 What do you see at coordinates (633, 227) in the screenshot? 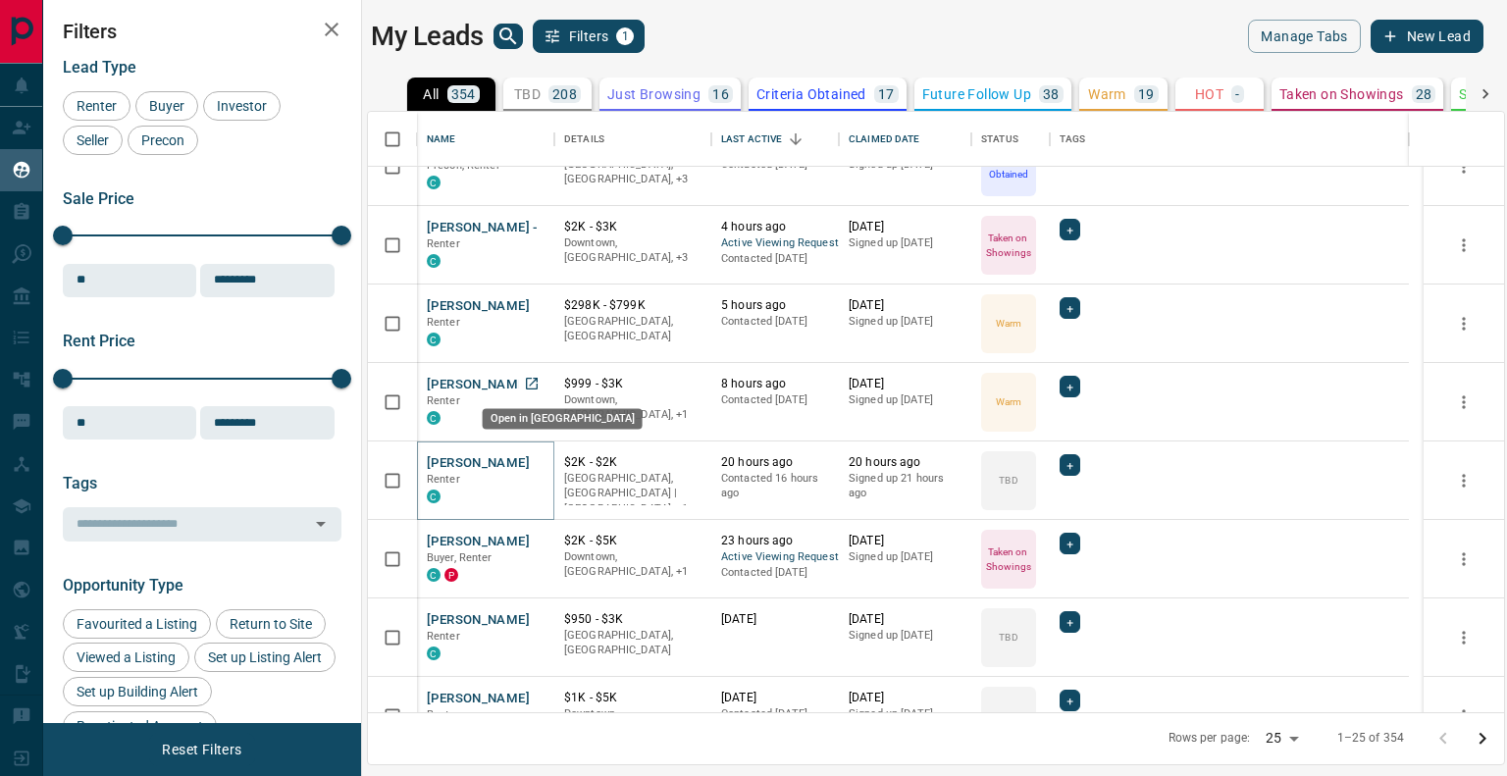
I see `p: $2K - $3K` at bounding box center [633, 227].